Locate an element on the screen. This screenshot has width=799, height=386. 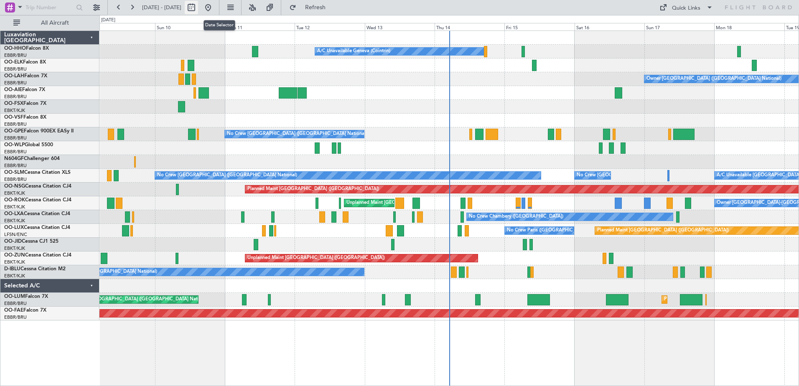
input: Trip Number is located at coordinates (49, 8).